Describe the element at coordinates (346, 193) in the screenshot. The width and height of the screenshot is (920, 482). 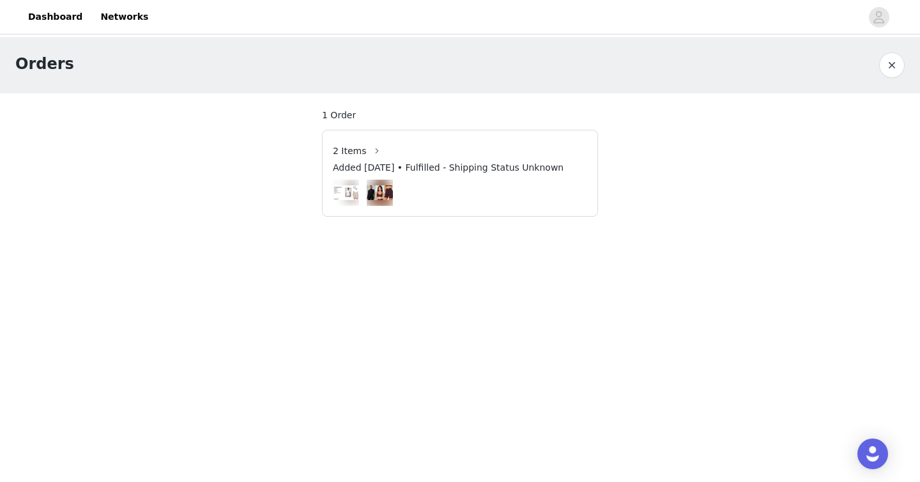
I see `img: #7 FLM` at that location.